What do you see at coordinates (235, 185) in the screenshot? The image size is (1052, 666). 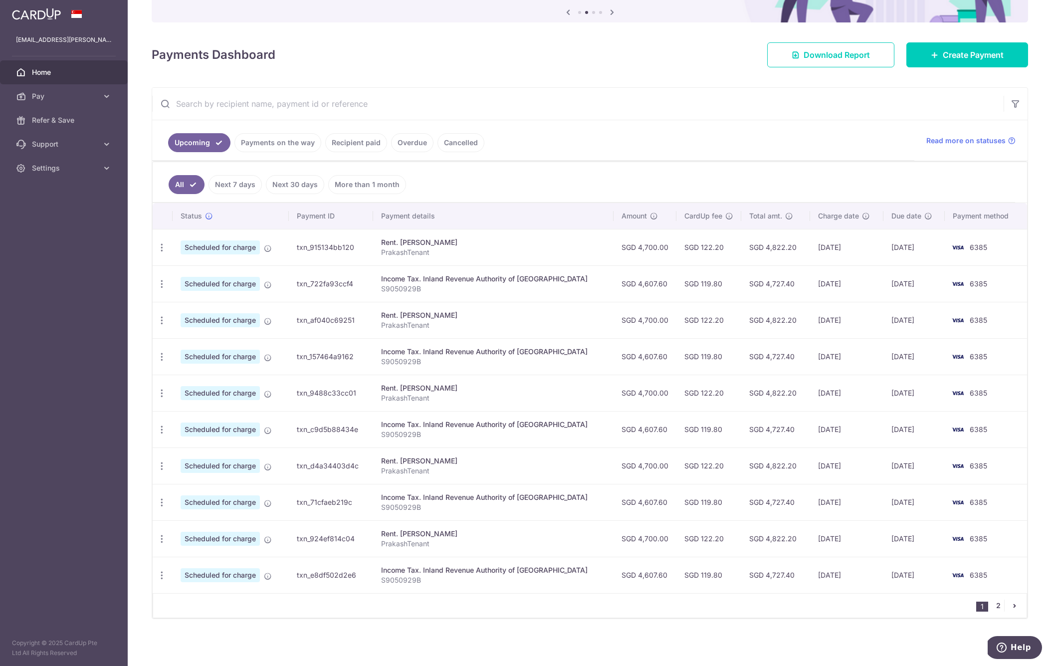 I see `a: Next 7 days` at bounding box center [235, 185].